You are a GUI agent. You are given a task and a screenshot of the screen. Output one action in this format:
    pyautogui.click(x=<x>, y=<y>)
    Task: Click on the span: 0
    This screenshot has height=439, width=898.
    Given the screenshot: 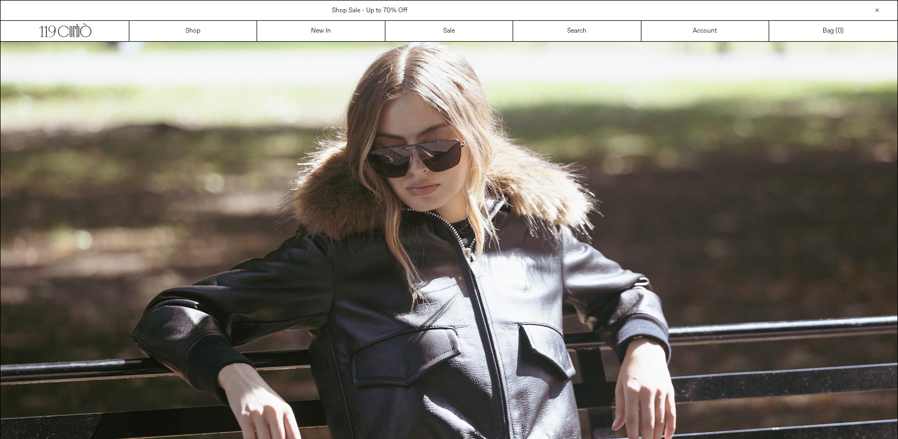 What is the action you would take?
    pyautogui.click(x=839, y=31)
    